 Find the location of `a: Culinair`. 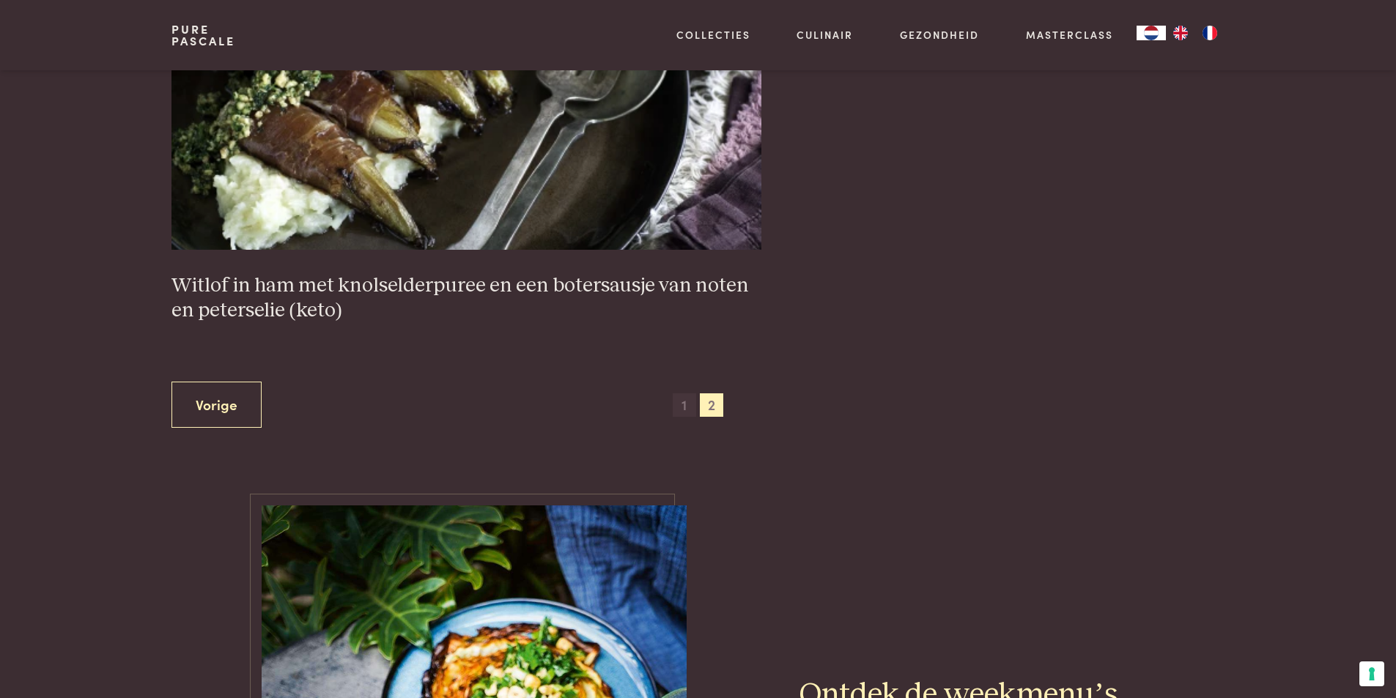

a: Culinair is located at coordinates (824, 34).